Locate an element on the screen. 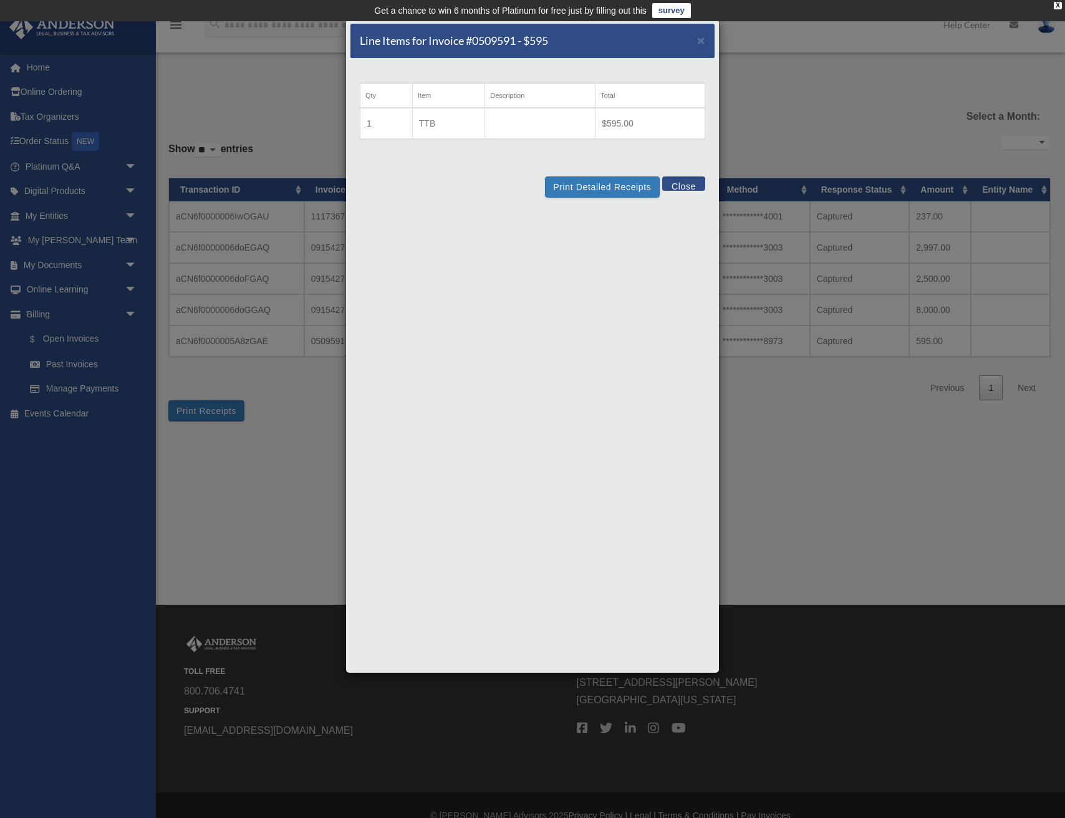 This screenshot has height=818, width=1065. td: TTB is located at coordinates (448, 123).